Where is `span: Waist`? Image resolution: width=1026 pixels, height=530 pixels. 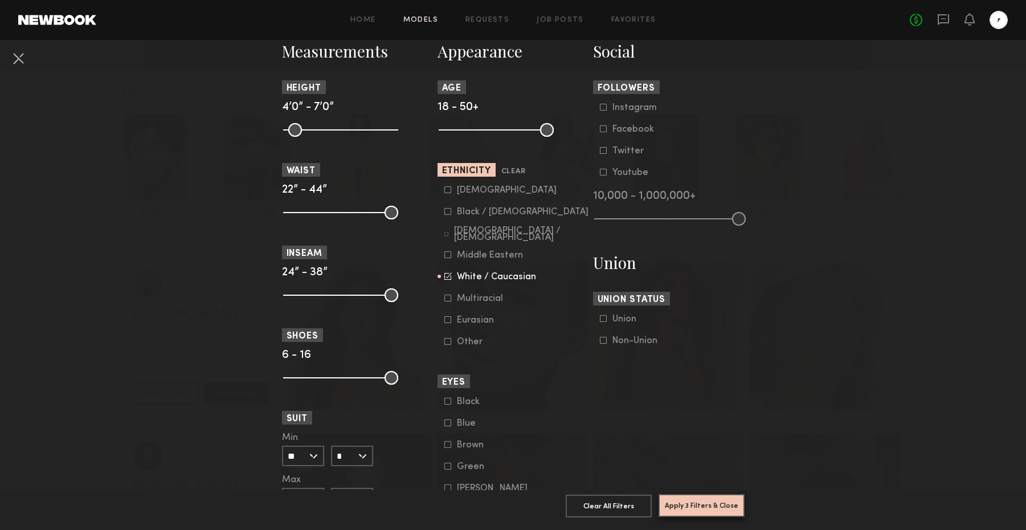
span: Waist is located at coordinates (301, 171).